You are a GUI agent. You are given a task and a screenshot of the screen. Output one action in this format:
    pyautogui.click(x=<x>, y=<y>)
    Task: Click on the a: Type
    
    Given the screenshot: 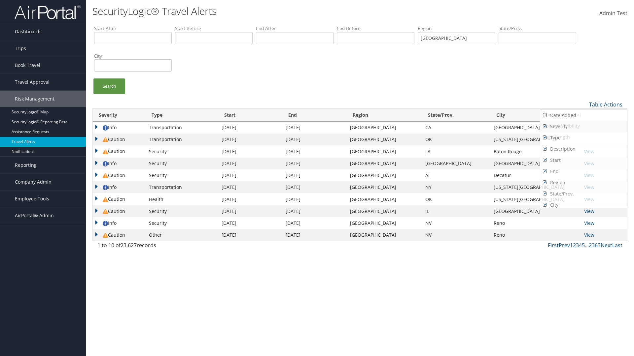 What is the action you would take?
    pyautogui.click(x=583, y=138)
    